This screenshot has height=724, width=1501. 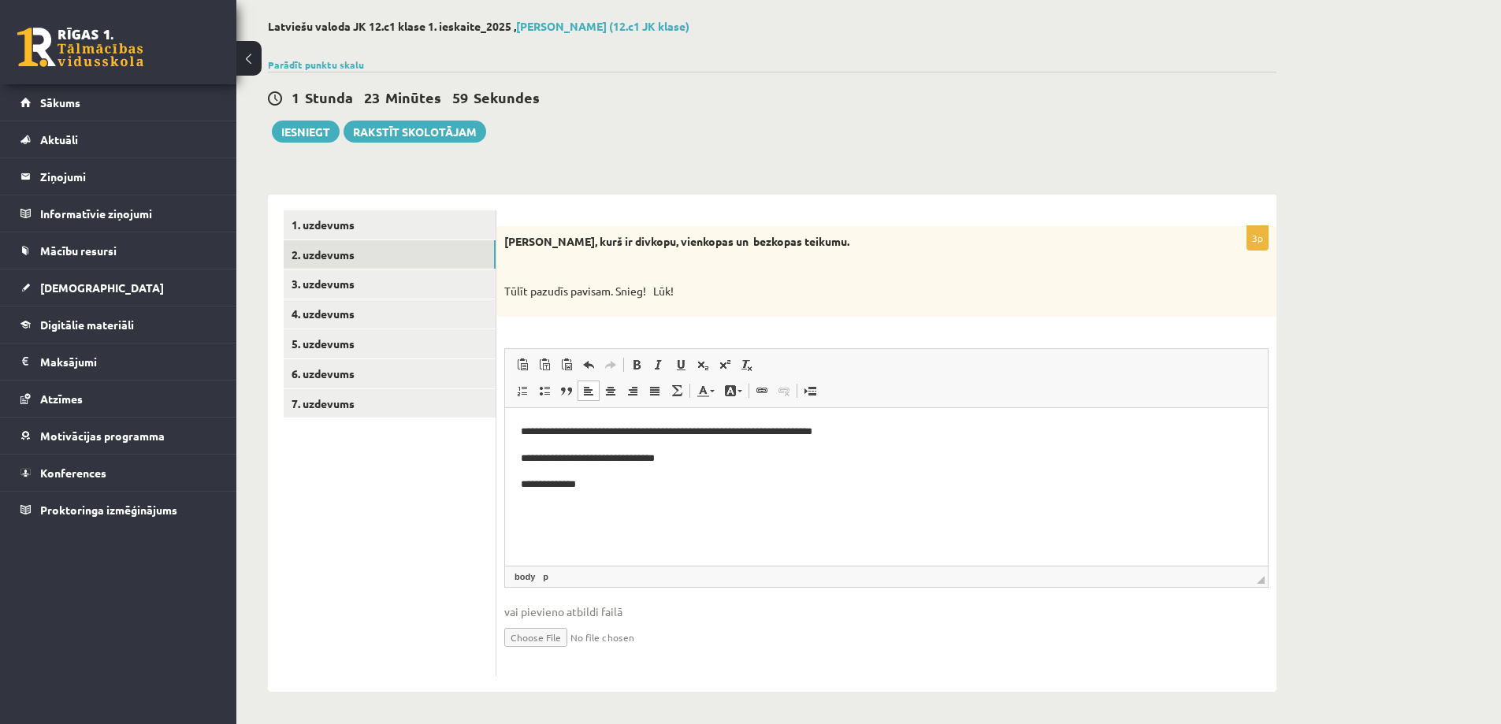 I want to click on a: Rīgas 1. Tālmācības vidusskola, so click(x=80, y=47).